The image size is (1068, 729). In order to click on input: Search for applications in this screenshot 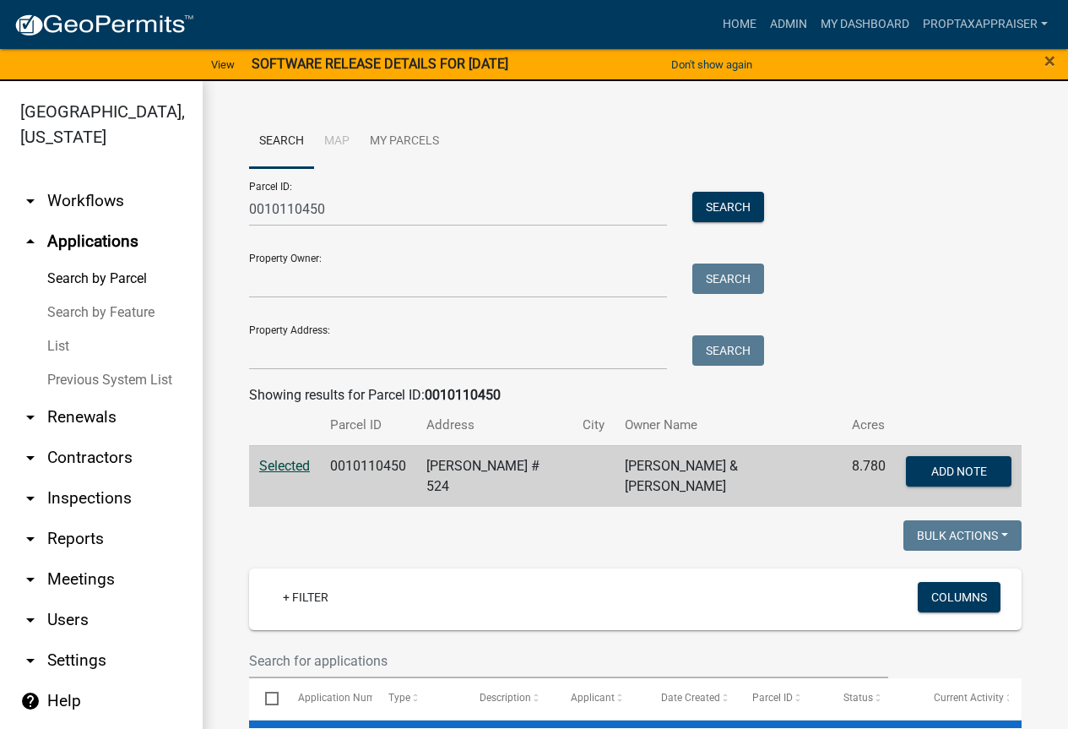, I will do `click(568, 660)`.